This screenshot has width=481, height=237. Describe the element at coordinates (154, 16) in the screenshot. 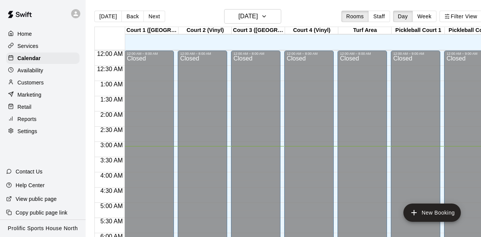

I see `button: Next` at that location.